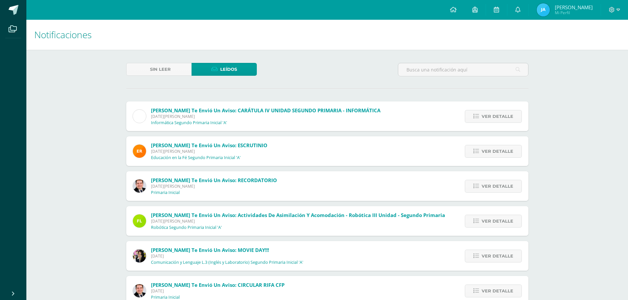 This screenshot has height=300, width=628. Describe the element at coordinates (159, 69) in the screenshot. I see `a: Sin leer` at that location.